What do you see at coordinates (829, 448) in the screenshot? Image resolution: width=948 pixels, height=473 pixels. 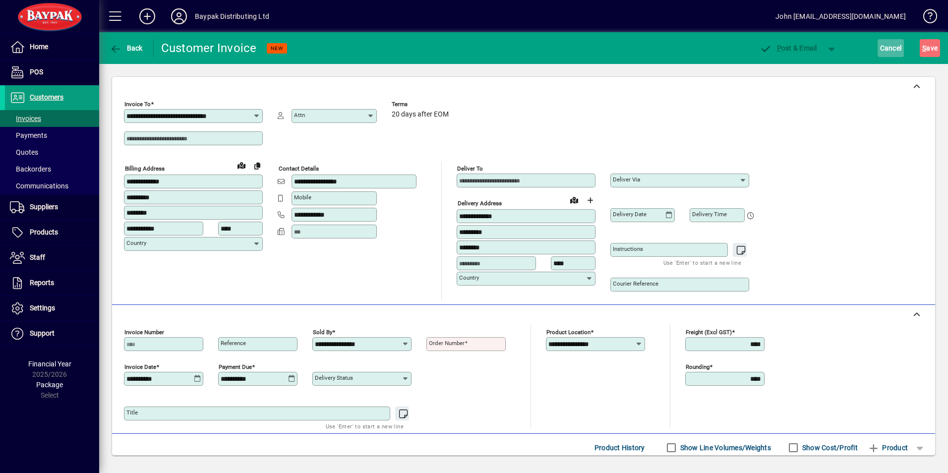 I see `label: Show Cost/Profit` at bounding box center [829, 448].